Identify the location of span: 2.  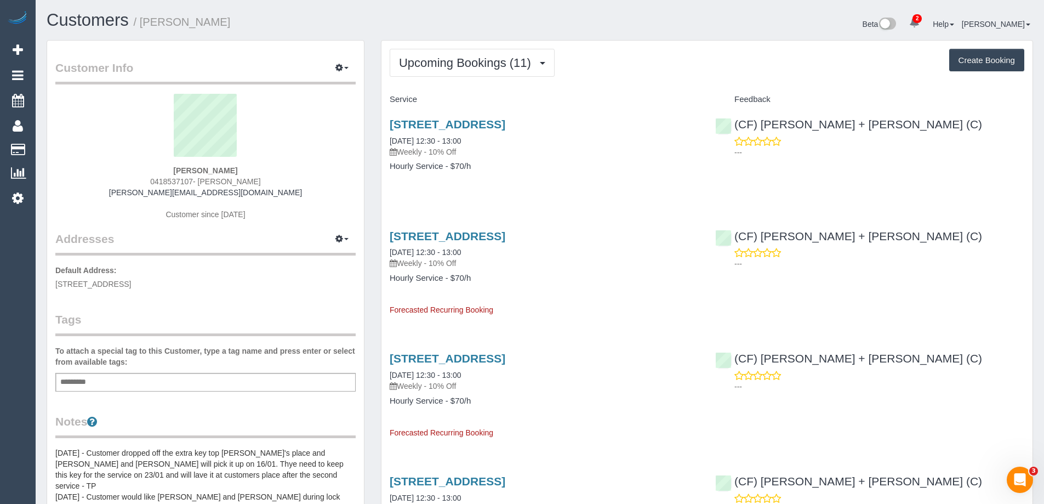
(917, 19).